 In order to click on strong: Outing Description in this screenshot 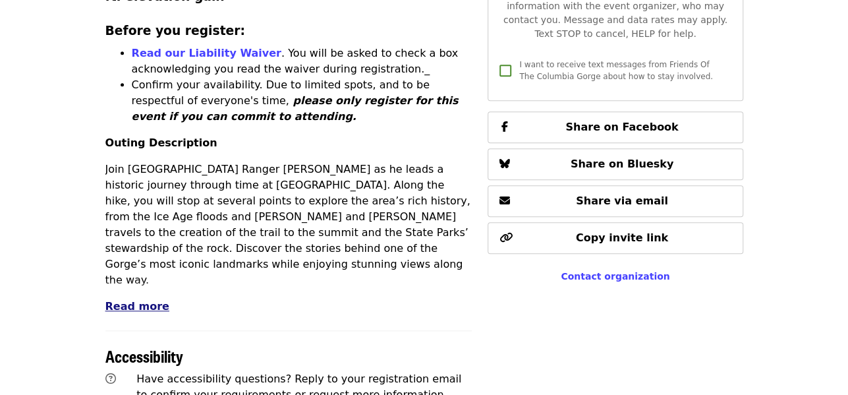, I will do `click(161, 142)`.